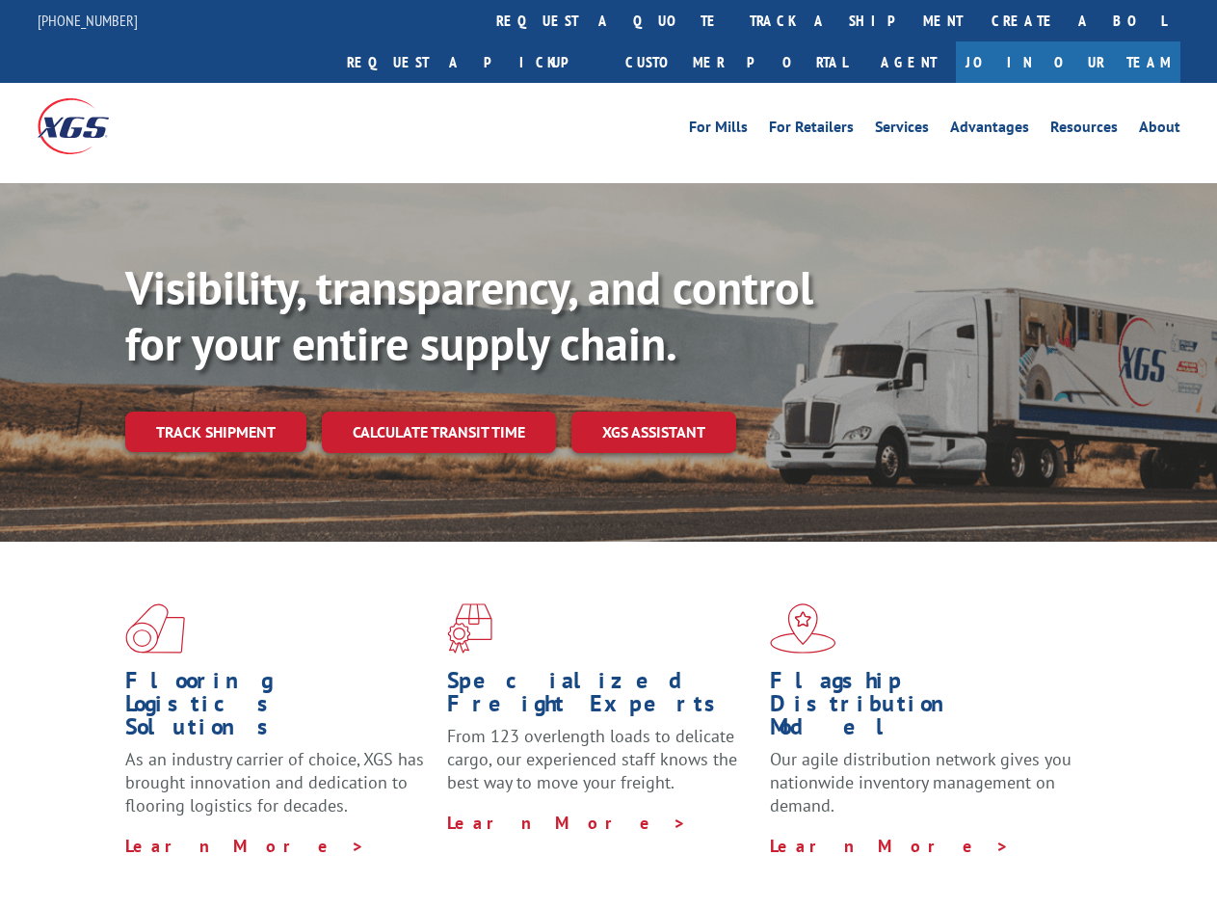 Image resolution: width=1217 pixels, height=909 pixels. I want to click on span: Our agile distribution network gives you nationwide inventory management on demand., so click(920, 782).